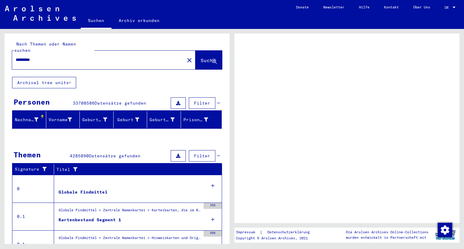 The image size is (464, 249). Describe the element at coordinates (248, 232) in the screenshot. I see `a: Impressum` at that location.